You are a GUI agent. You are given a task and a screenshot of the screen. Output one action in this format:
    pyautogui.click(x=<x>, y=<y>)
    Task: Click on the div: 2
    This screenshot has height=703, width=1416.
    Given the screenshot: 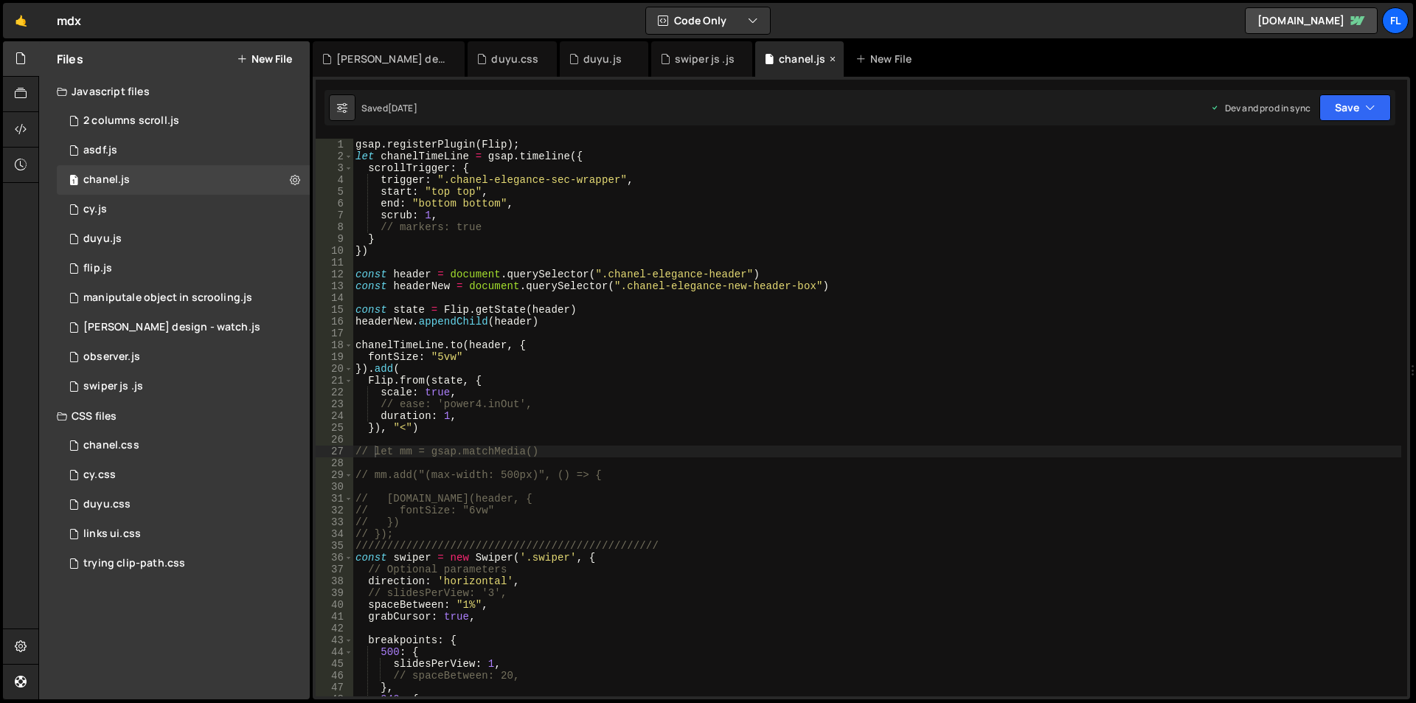 What is the action you would take?
    pyautogui.click(x=334, y=156)
    